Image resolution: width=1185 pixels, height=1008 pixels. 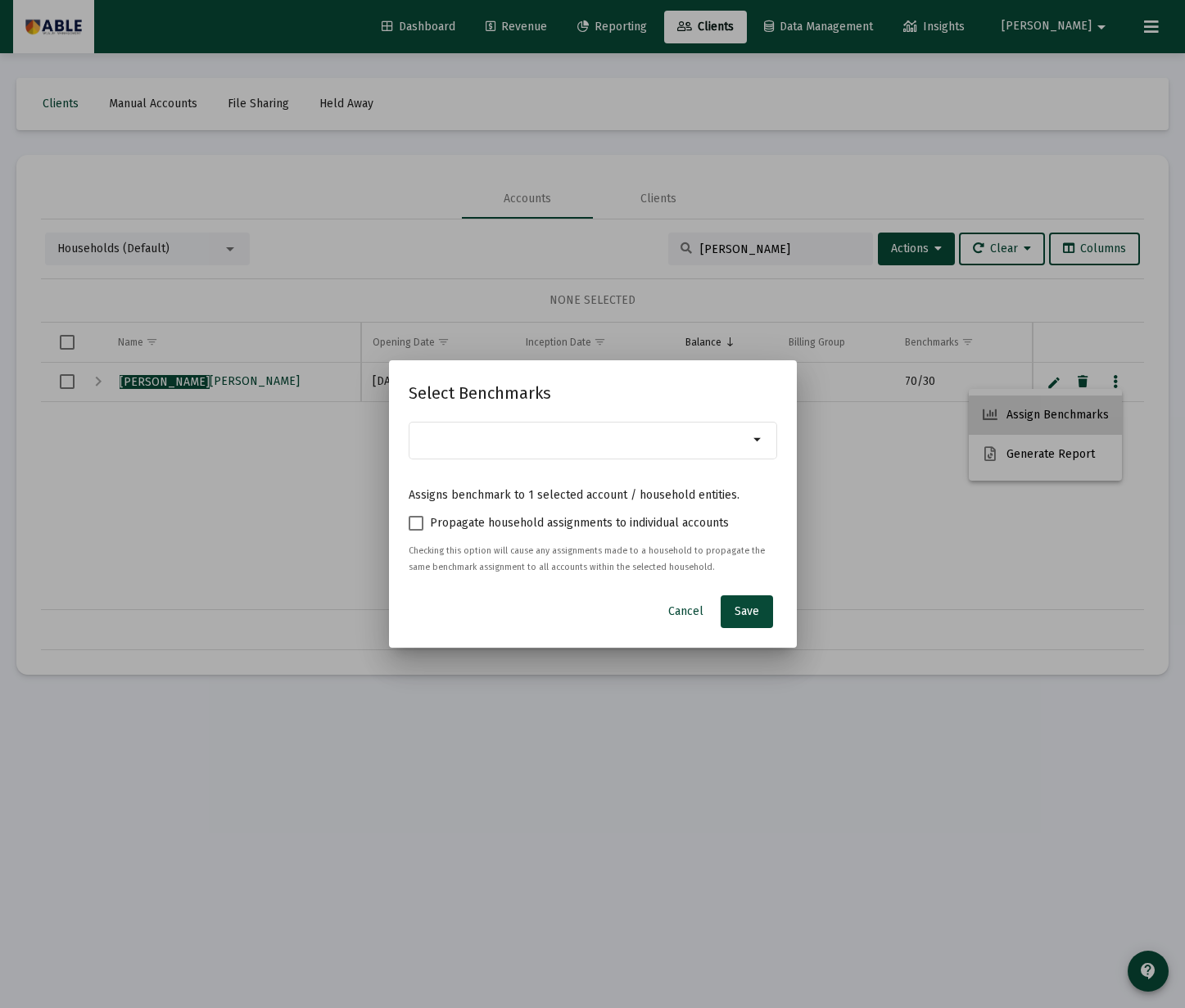 I want to click on mat-chip-list: Selection, so click(x=582, y=440).